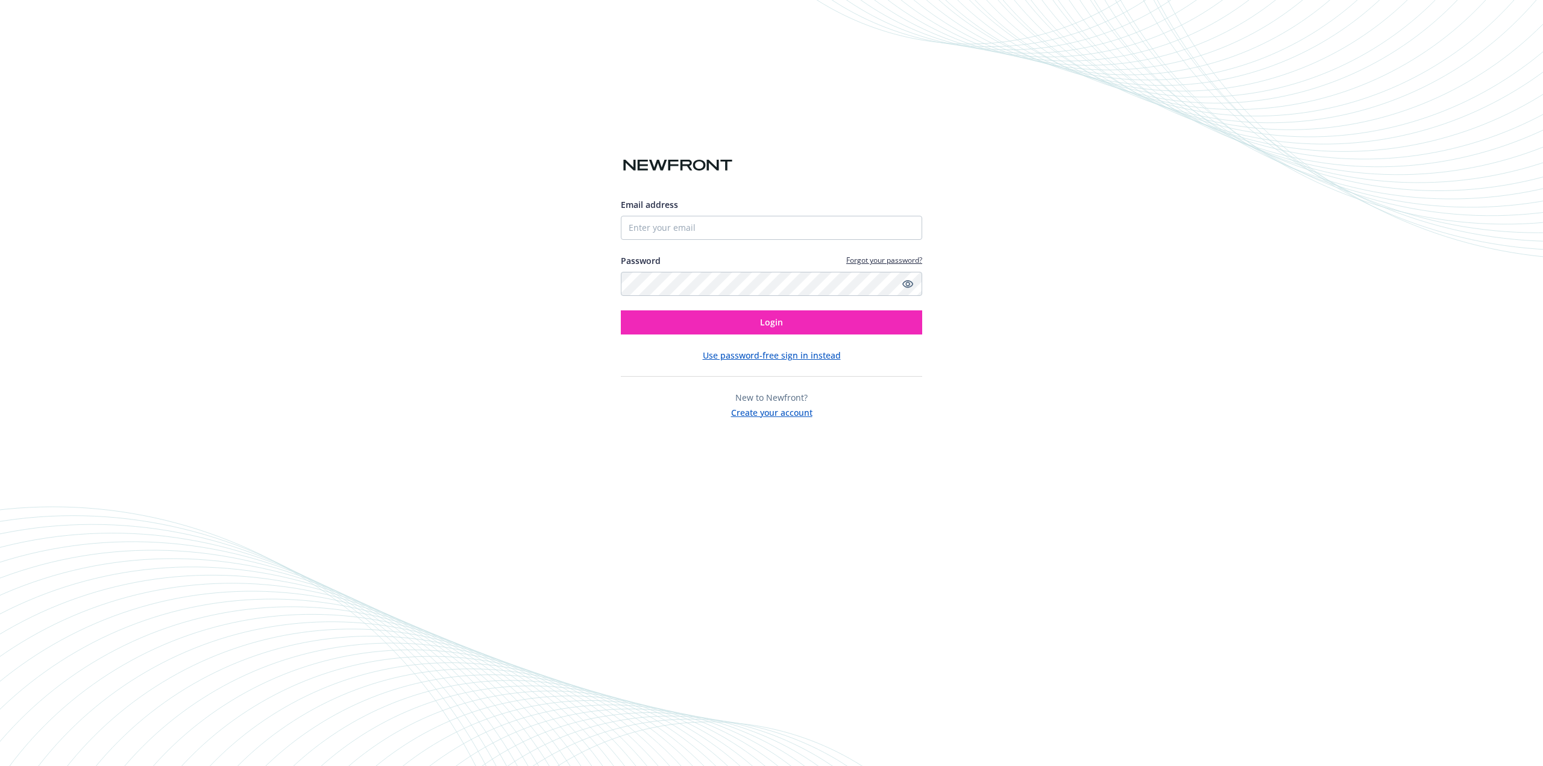 This screenshot has height=766, width=1543. What do you see at coordinates (771, 355) in the screenshot?
I see `button: Use password-free sign in instead` at bounding box center [771, 355].